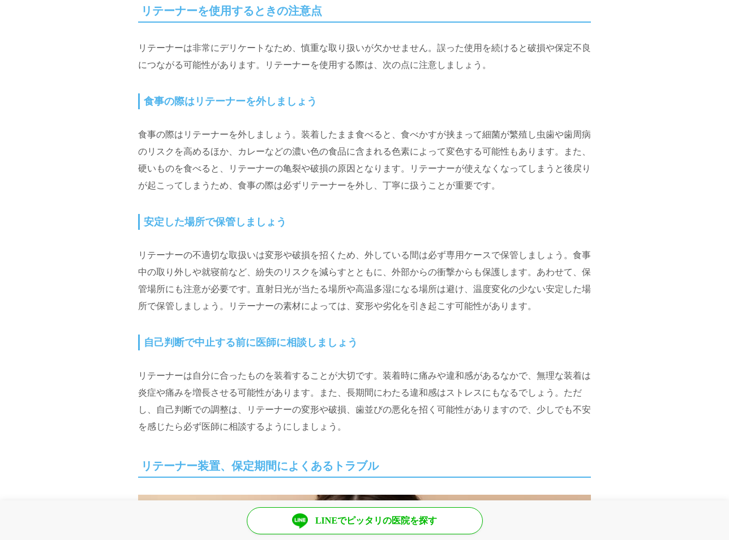 This screenshot has height=540, width=729. Describe the element at coordinates (364, 101) in the screenshot. I see `h3: 食事の際はリテーナーを外しましょう` at that location.